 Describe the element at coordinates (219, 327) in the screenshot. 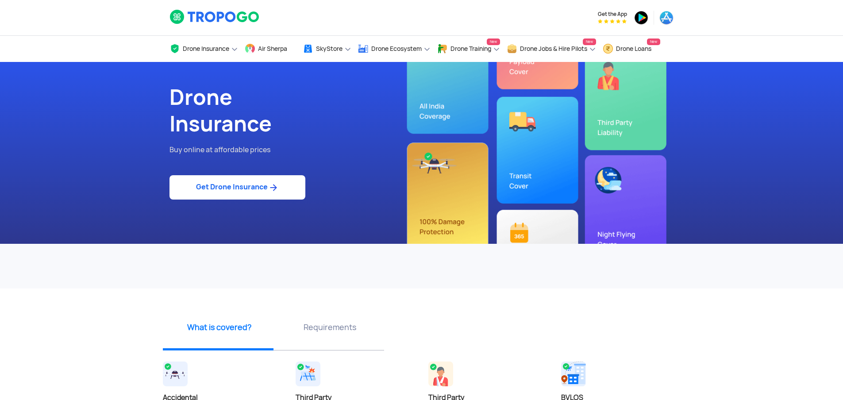

I see `p: What is covered?` at that location.